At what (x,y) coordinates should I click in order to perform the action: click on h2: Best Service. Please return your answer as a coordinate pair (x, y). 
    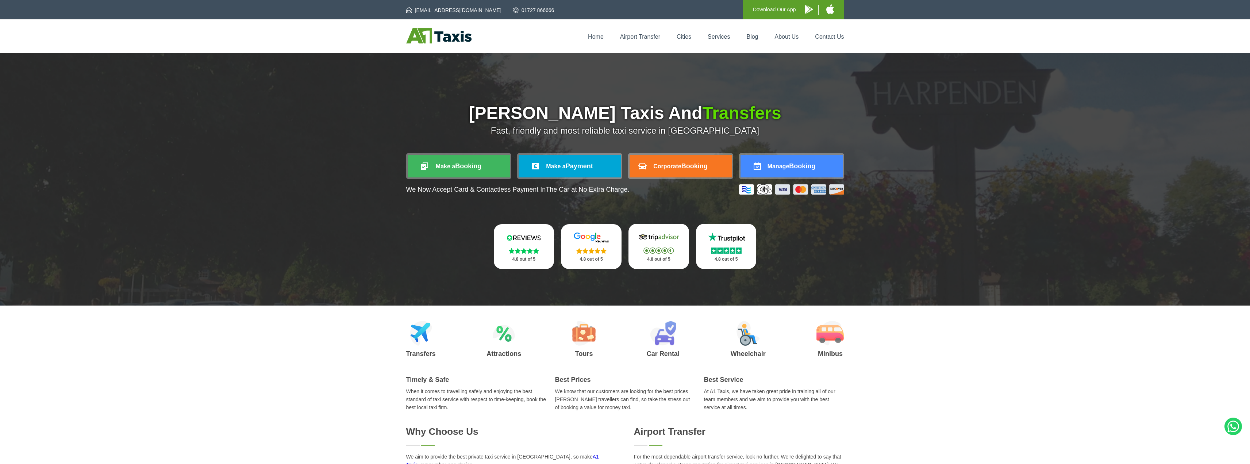
    Looking at the image, I should click on (774, 380).